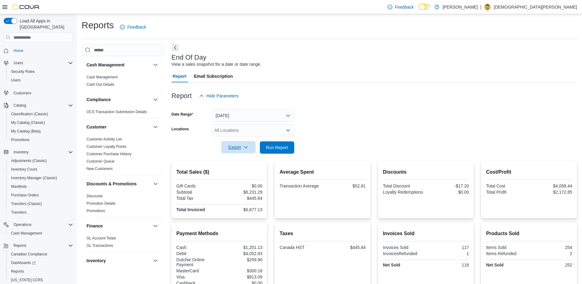  I want to click on div: 254, so click(552, 247).